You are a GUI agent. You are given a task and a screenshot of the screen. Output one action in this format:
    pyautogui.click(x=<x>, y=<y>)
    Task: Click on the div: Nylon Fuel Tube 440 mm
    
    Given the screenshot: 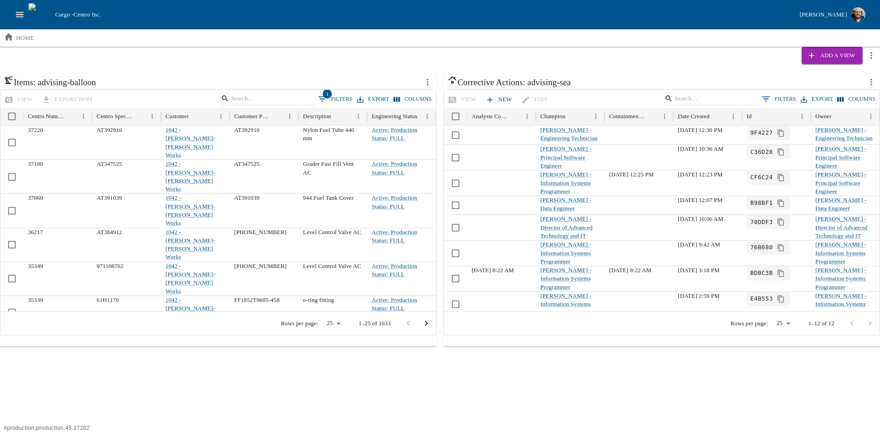 What is the action you would take?
    pyautogui.click(x=333, y=143)
    